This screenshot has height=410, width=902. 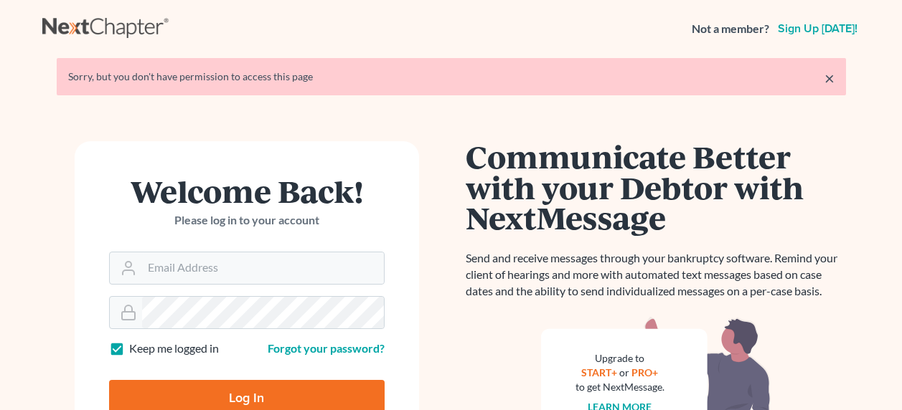 I want to click on a: START+, so click(x=599, y=372).